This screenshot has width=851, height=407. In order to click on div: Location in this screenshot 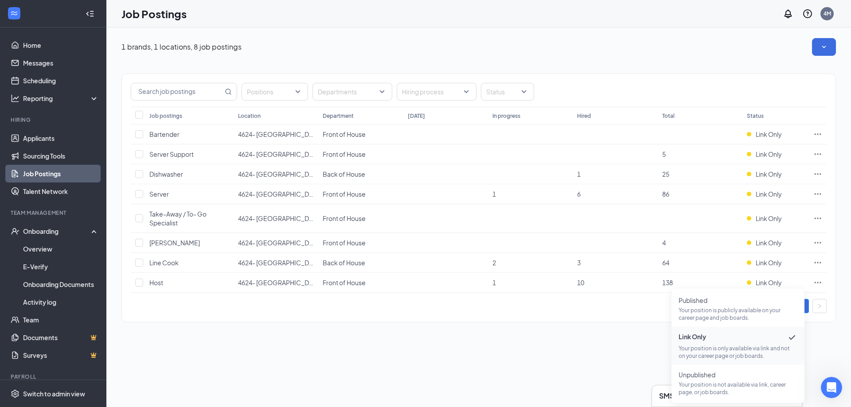, I will do `click(249, 116)`.